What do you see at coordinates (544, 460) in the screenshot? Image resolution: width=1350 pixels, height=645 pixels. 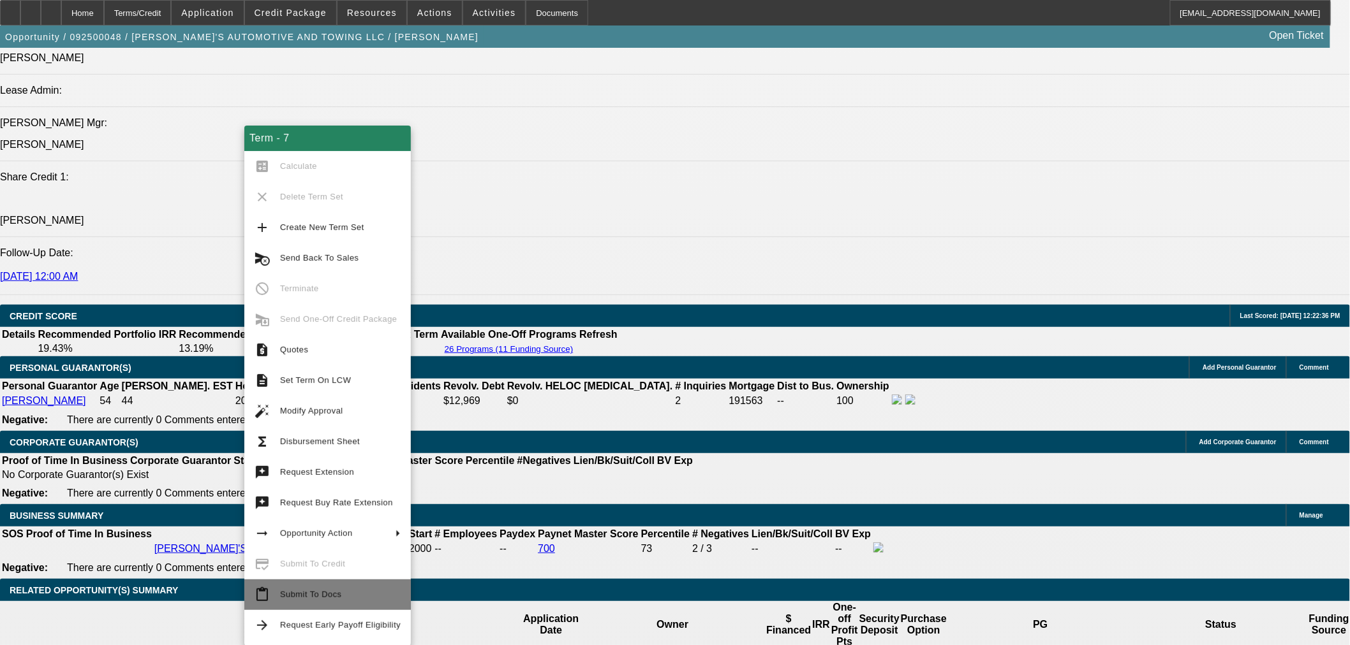 I see `b: #Negatives` at bounding box center [544, 460].